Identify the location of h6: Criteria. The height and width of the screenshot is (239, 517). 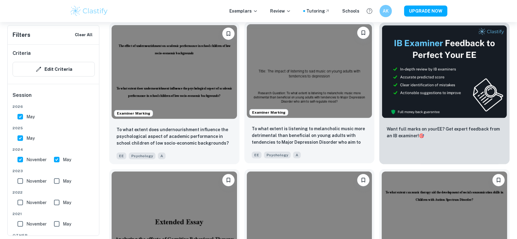
(21, 53).